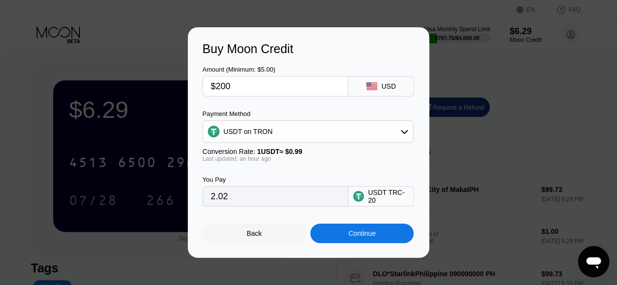 Image resolution: width=617 pixels, height=285 pixels. I want to click on input: $0.00, so click(275, 86).